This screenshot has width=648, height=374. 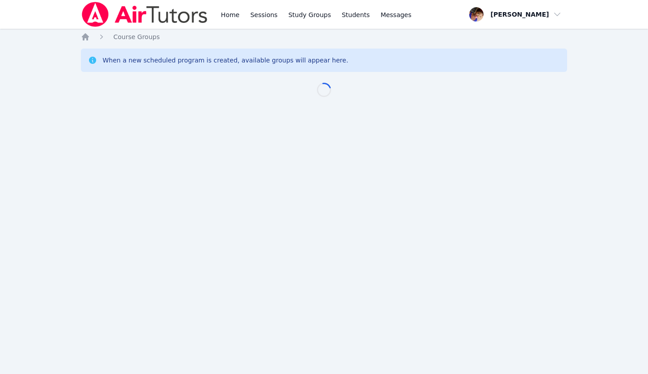 What do you see at coordinates (136, 37) in the screenshot?
I see `a: Course Groups` at bounding box center [136, 37].